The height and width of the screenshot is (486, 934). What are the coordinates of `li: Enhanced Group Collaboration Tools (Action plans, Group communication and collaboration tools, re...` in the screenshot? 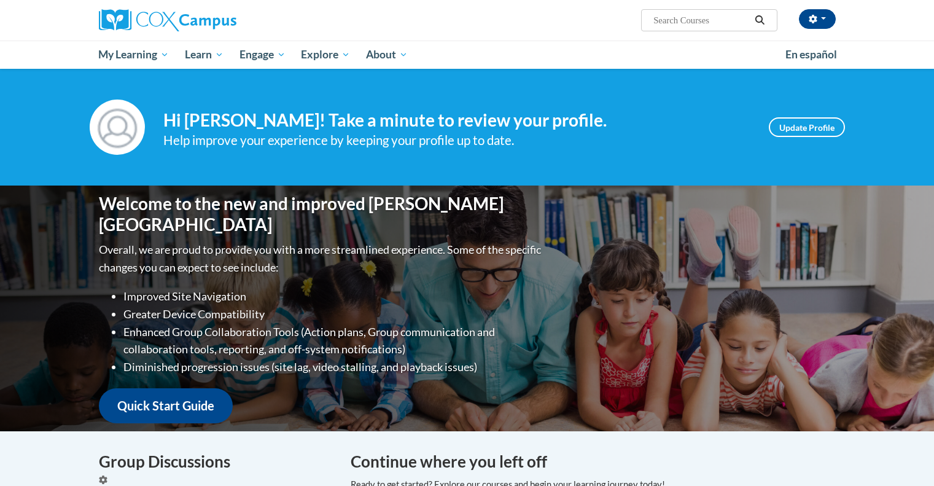 It's located at (333, 341).